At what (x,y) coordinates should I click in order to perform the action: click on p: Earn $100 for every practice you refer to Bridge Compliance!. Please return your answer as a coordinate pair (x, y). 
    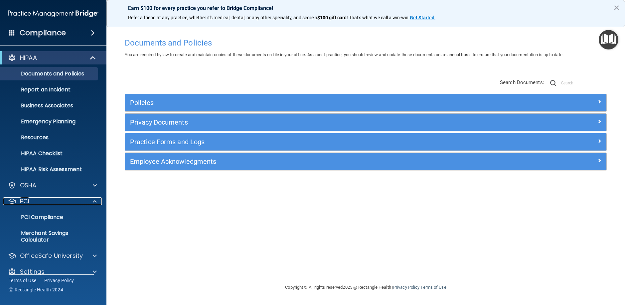
    Looking at the image, I should click on (366, 8).